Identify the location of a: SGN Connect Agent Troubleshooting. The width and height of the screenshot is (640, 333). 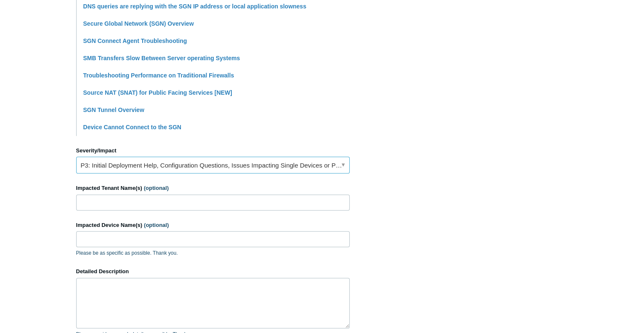
(135, 41).